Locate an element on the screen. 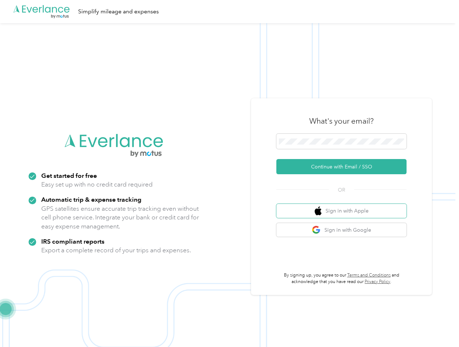  p: GPS satellites ensure accurate trip tracking even without cell phone service. Integrate your bank... is located at coordinates (120, 218).